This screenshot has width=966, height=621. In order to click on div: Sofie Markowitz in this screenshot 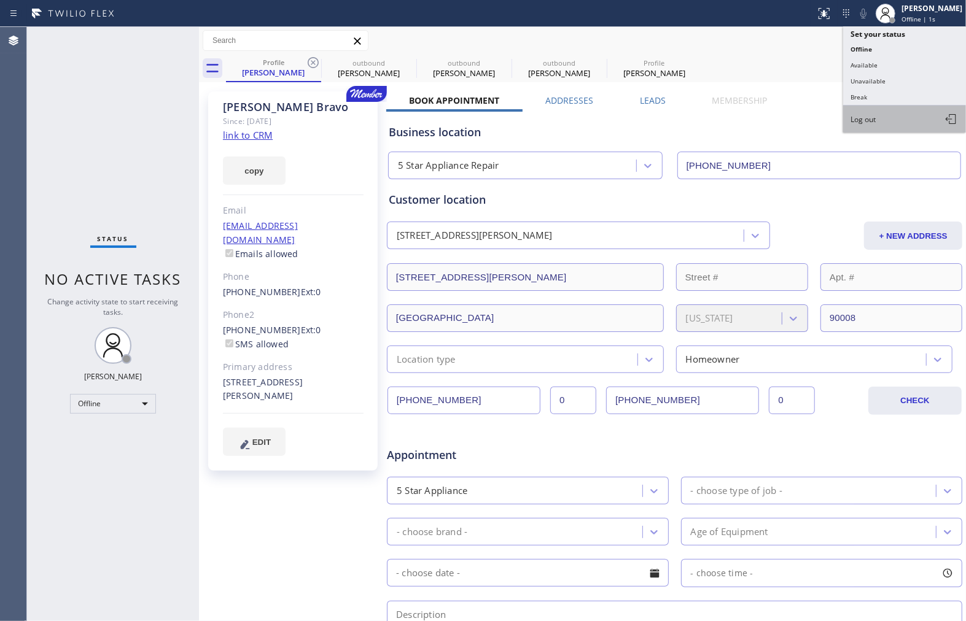, I will do `click(654, 68)`.